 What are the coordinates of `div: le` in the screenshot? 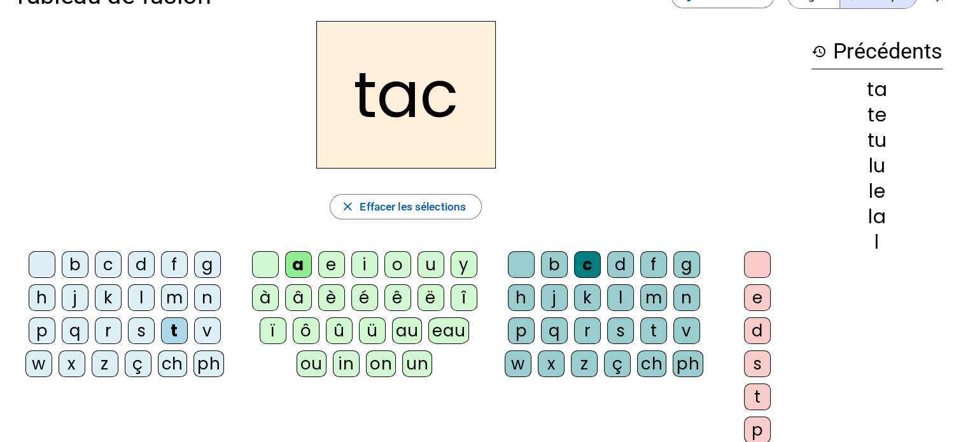 It's located at (877, 192).